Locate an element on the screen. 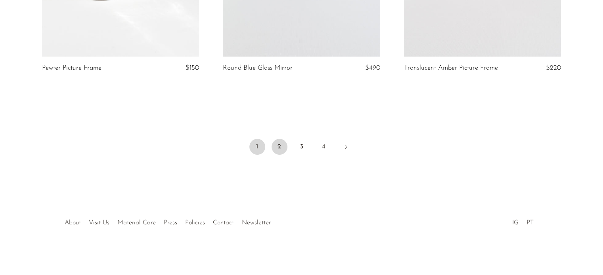 This screenshot has width=603, height=275. a: 2 is located at coordinates (279, 147).